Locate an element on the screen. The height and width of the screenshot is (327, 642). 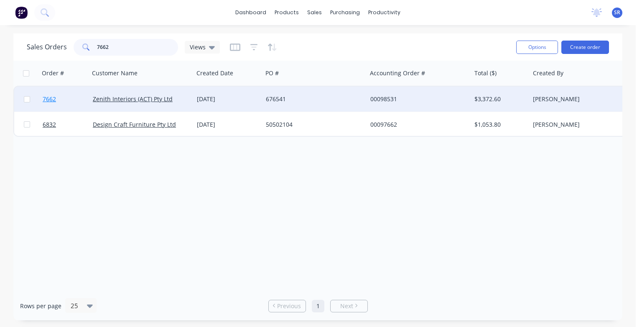
a: Next page is located at coordinates (349, 306).